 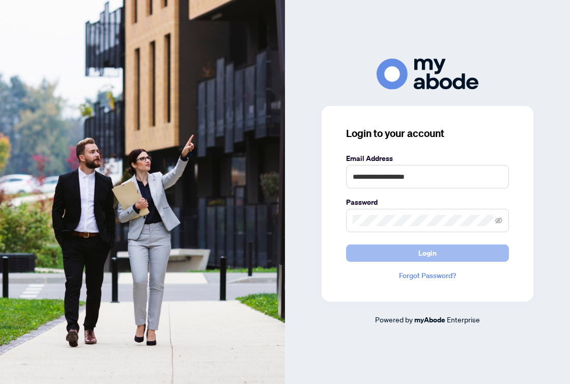 I want to click on img: ma-logo, so click(x=428, y=74).